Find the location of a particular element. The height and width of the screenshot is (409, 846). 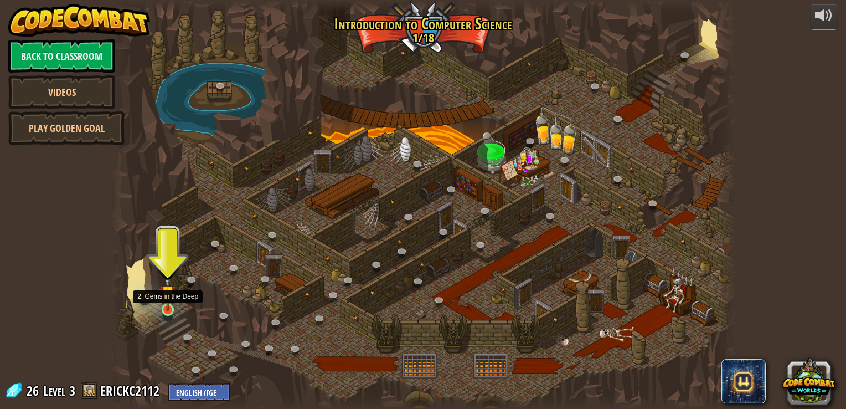

a: ERICKC2112 is located at coordinates (131, 390).